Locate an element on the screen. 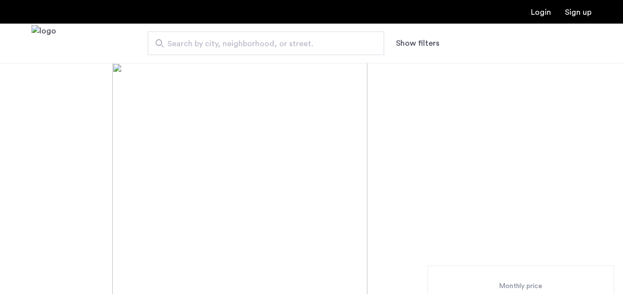 This screenshot has height=294, width=623. input: Apartment Search is located at coordinates (266, 43).